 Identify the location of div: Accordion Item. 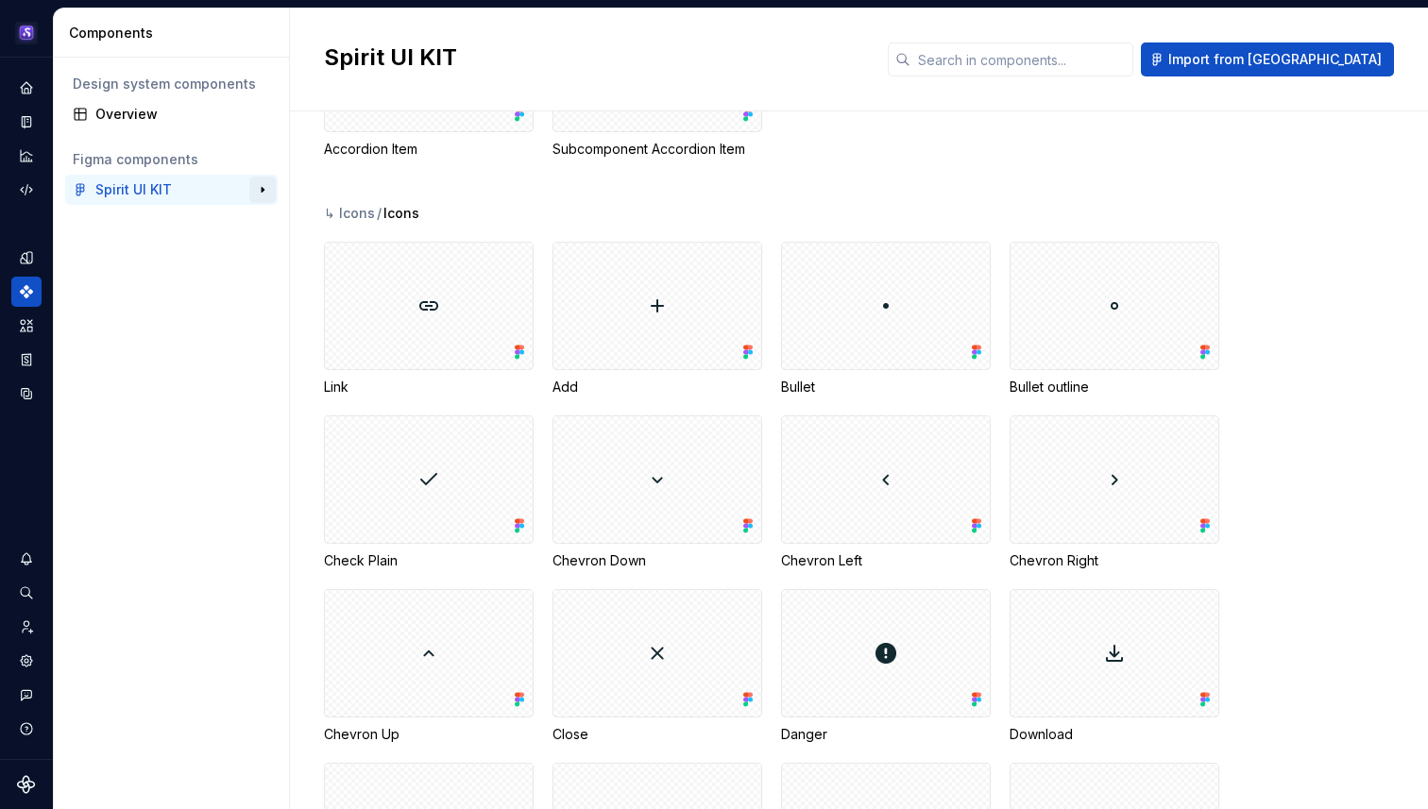
(429, 149).